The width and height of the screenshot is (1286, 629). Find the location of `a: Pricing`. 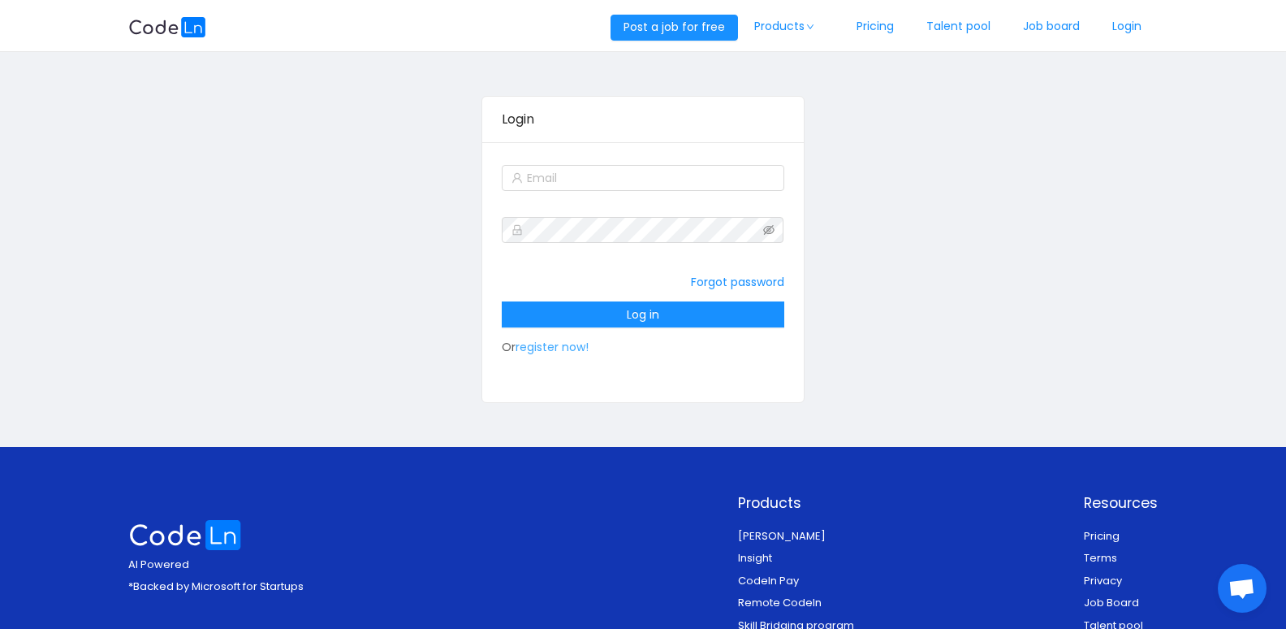

a: Pricing is located at coordinates (1102, 535).